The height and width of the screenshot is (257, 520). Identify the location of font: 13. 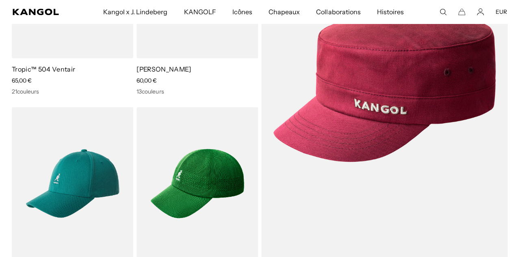
(139, 91).